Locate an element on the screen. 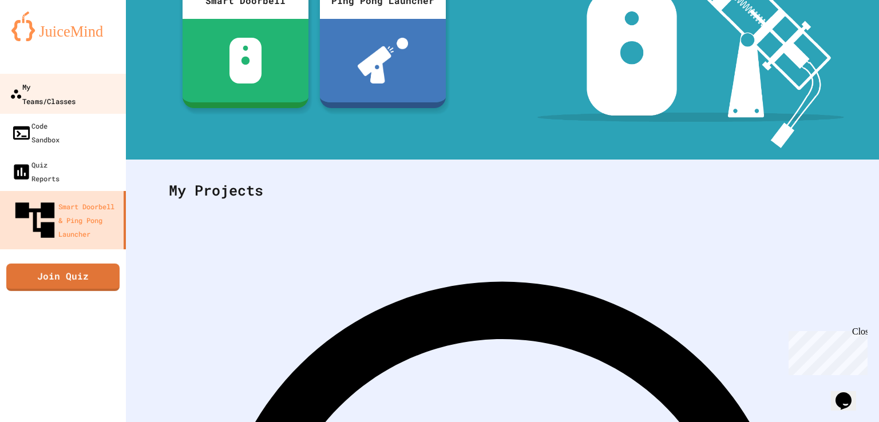  div: Code Sandbox is located at coordinates (35, 133).